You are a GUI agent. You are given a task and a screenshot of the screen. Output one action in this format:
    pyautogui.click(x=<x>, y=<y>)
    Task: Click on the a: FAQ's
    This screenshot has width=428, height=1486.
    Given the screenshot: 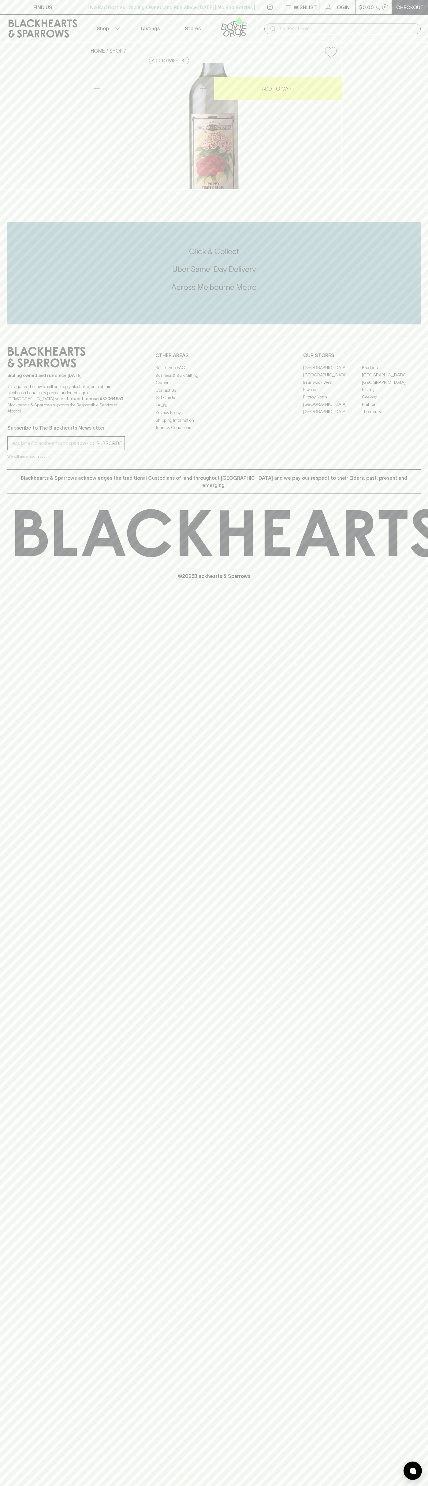 What is the action you would take?
    pyautogui.click(x=214, y=405)
    